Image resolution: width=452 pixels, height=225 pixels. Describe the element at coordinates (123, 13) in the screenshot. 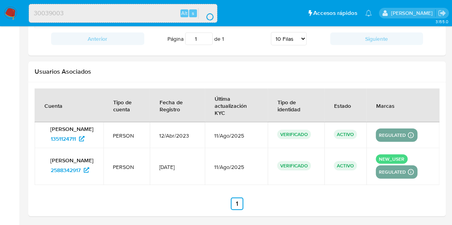

I see `input: Buscar usuario o caso...` at that location.